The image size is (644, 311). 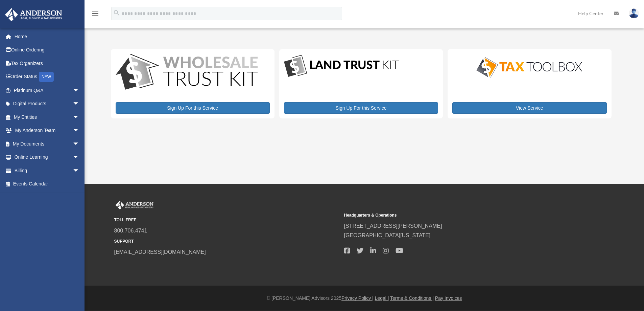 I want to click on a: Tax Organizers, so click(x=47, y=63).